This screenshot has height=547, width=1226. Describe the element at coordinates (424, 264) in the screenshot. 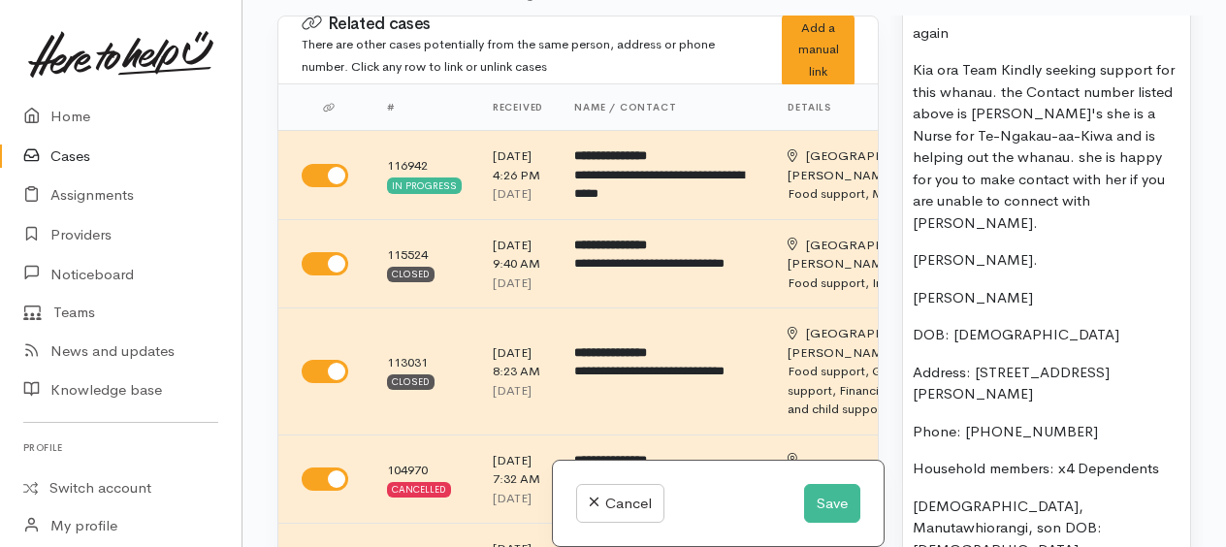

I see `td: 115524` at that location.